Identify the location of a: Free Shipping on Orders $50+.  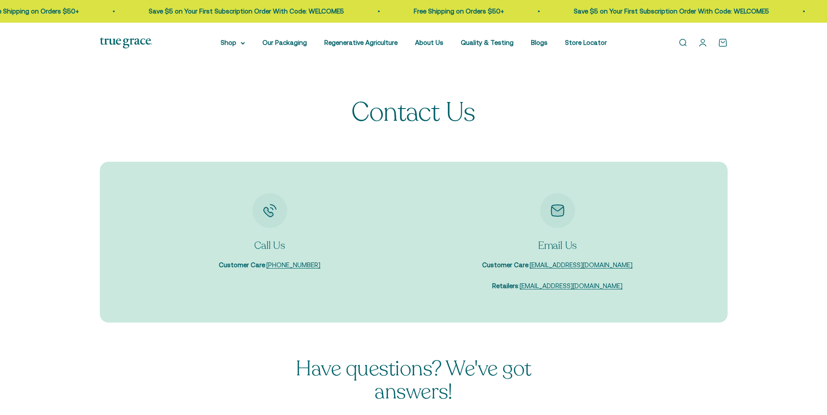
(444, 11).